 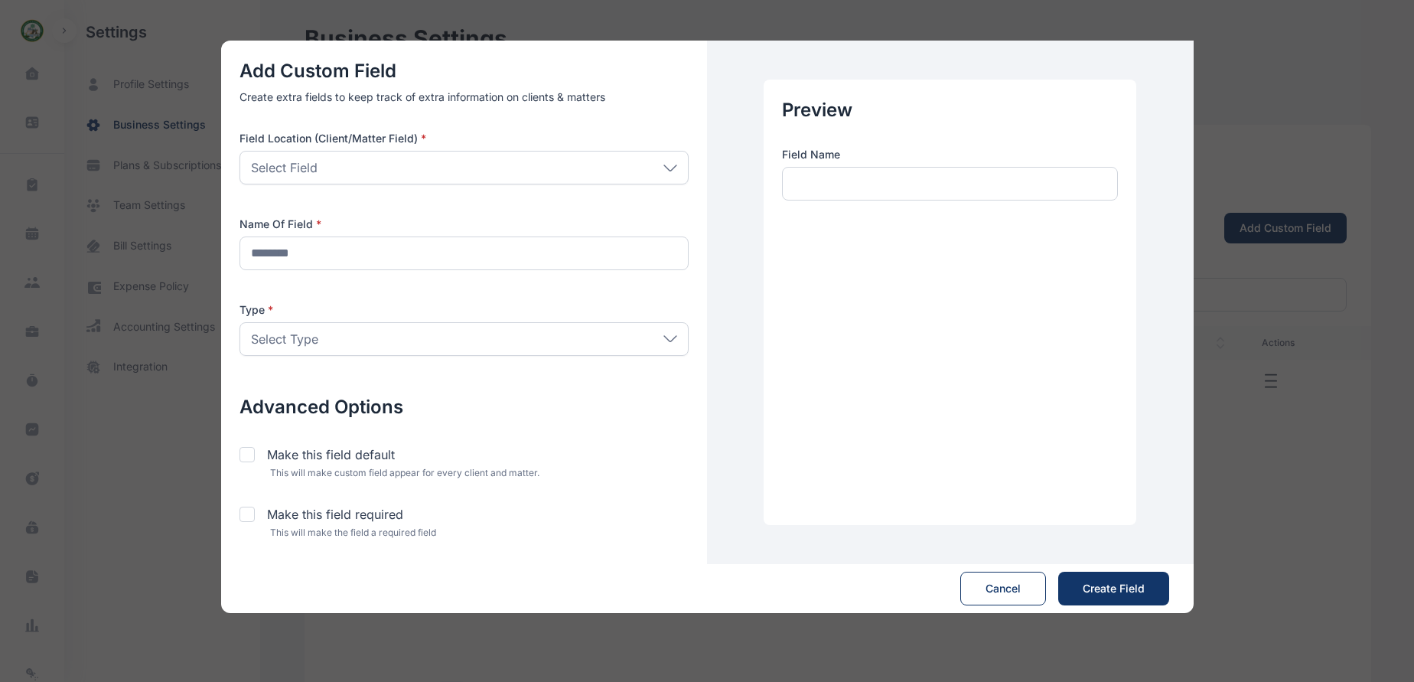 I want to click on p: Select Type, so click(x=285, y=339).